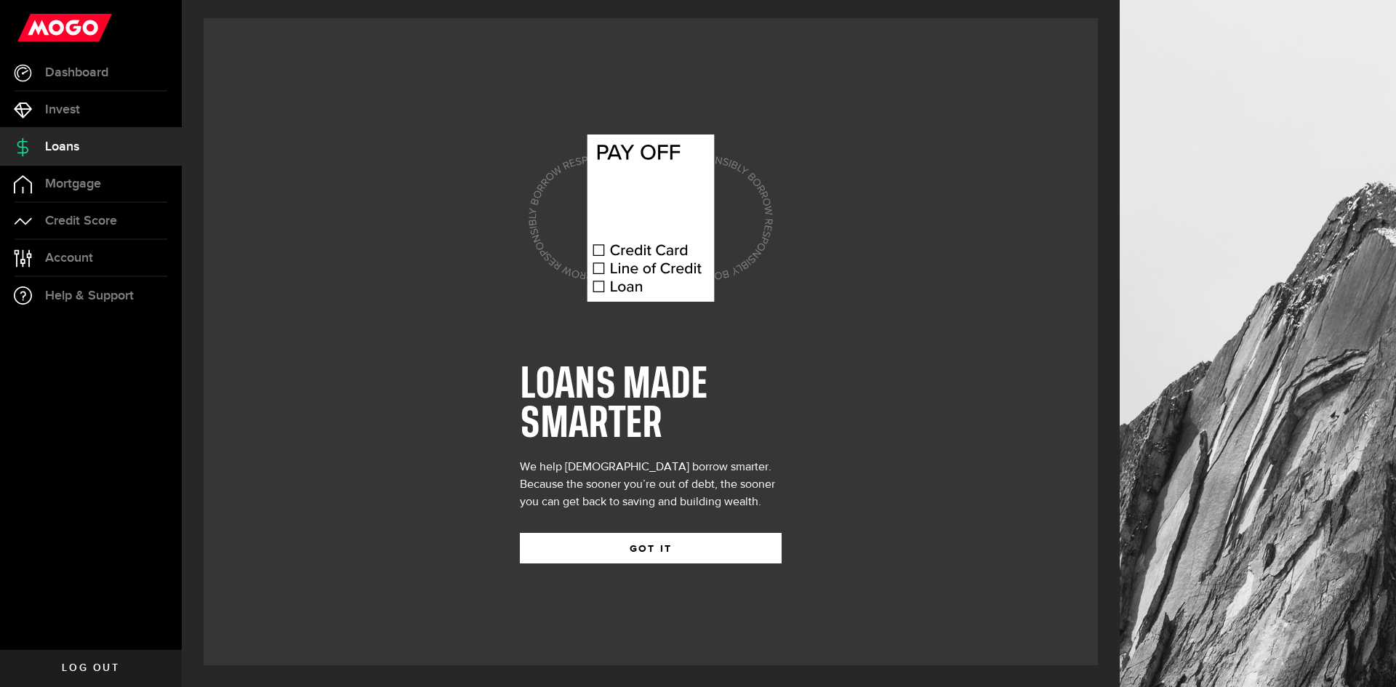 This screenshot has width=1396, height=687. What do you see at coordinates (76, 73) in the screenshot?
I see `span: Dashboard` at bounding box center [76, 73].